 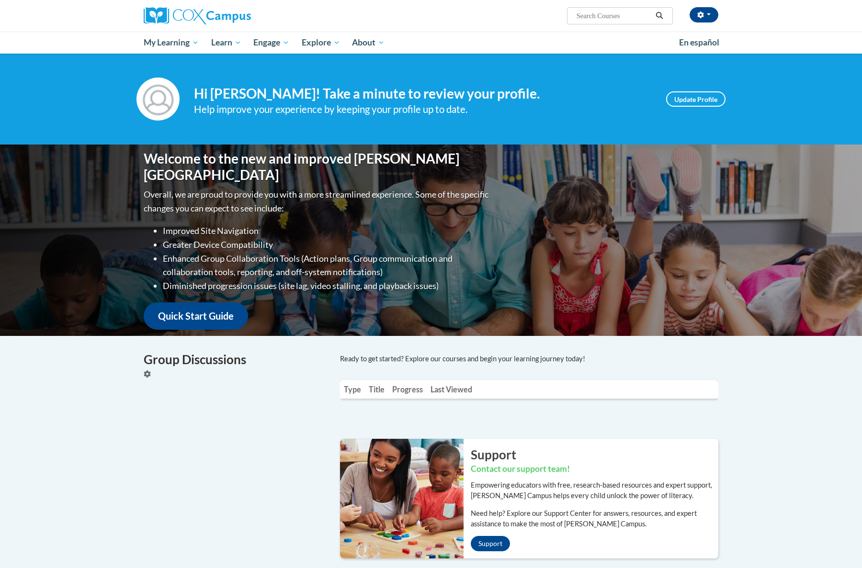 What do you see at coordinates (235, 360) in the screenshot?
I see `h4: Group Discussions` at bounding box center [235, 360].